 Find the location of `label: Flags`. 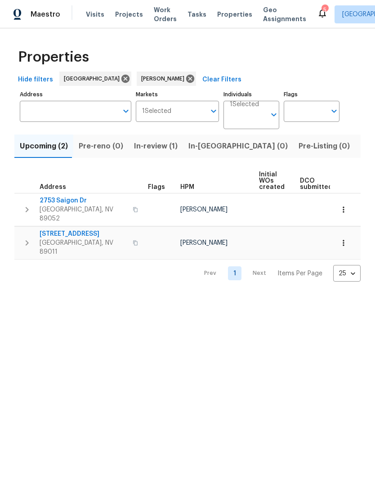

label: Flags is located at coordinates (312, 94).